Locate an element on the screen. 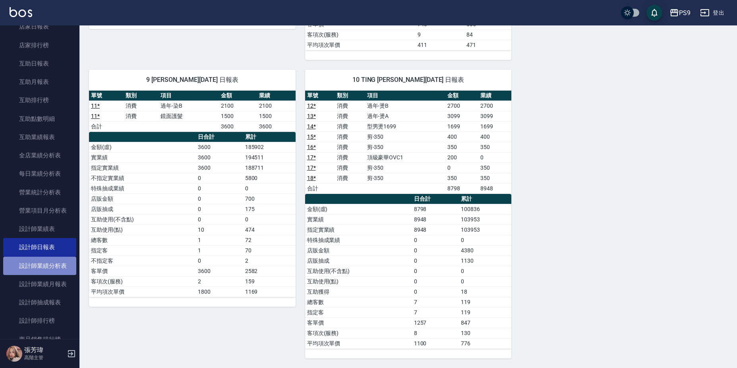 The image size is (737, 368). td: 1169 is located at coordinates (269, 292).